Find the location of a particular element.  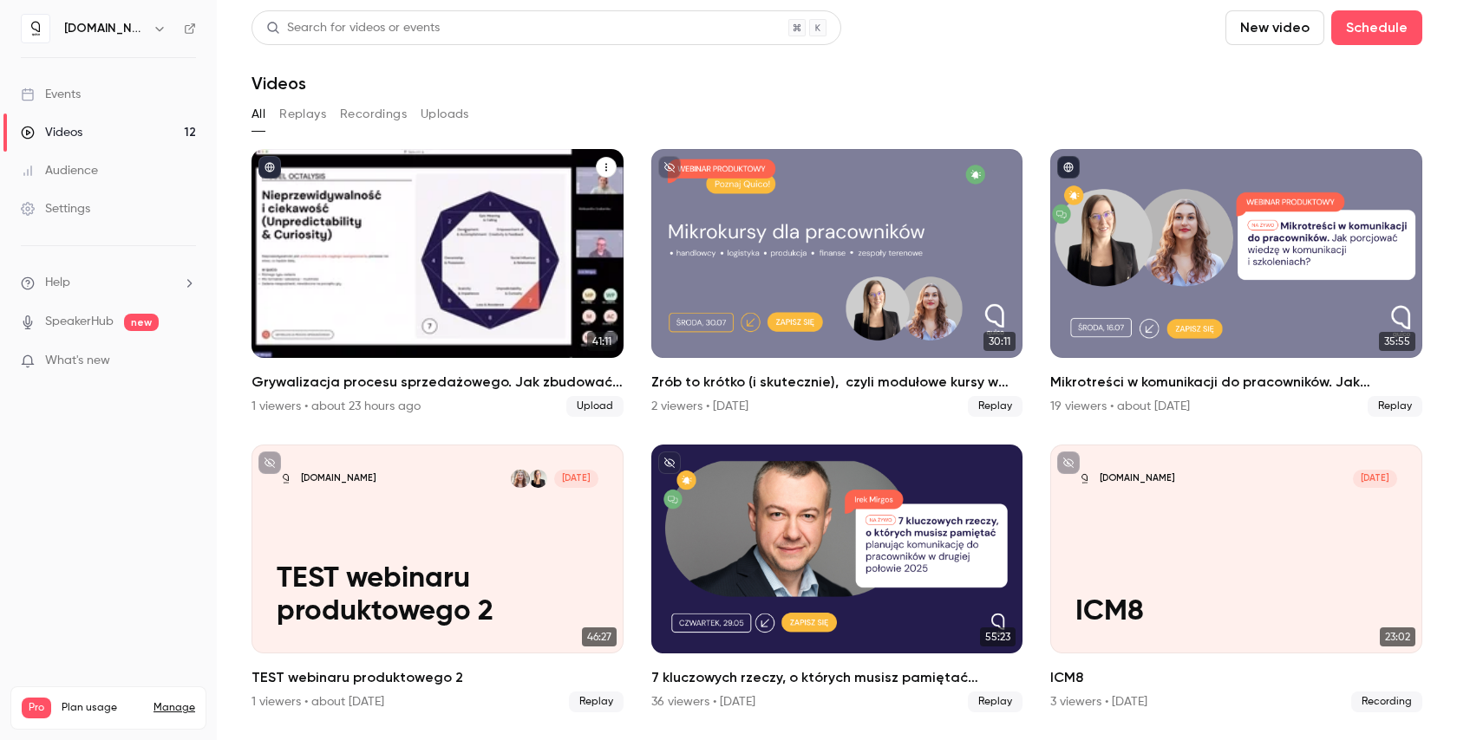

a: 41:11Grywalizacja procesu sprzedażowego. Jak zbudować angażującą grę i motywować pracowników?1 vi... is located at coordinates (437, 283).